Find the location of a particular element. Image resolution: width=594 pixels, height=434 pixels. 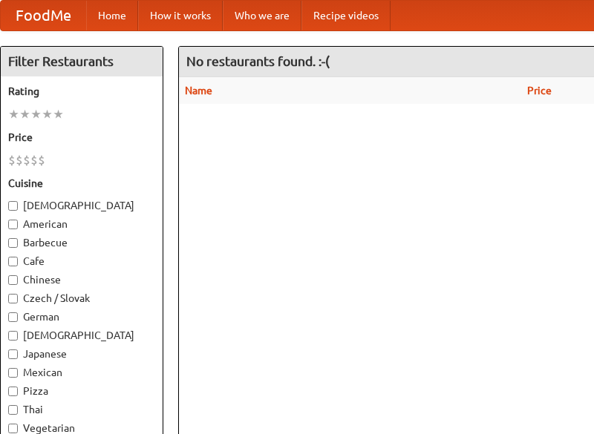

label: Chinese is located at coordinates (82, 280).